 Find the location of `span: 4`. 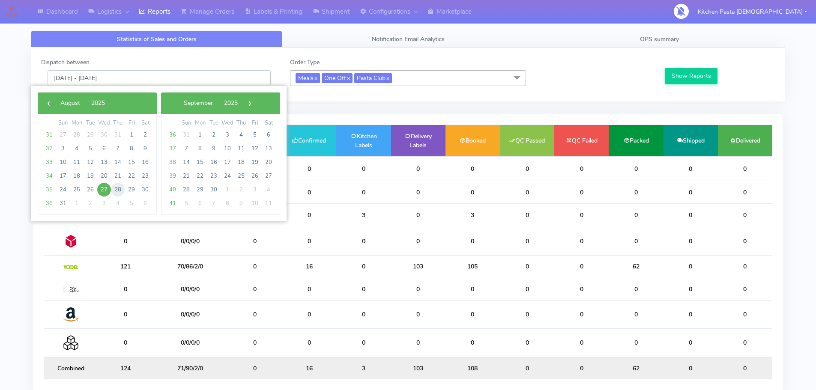

span: 4 is located at coordinates (118, 203).